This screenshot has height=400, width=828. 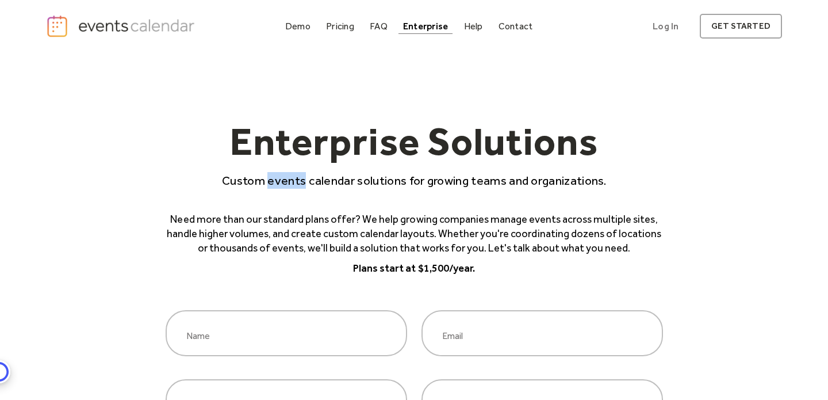 I want to click on p: Plans start at $1,500/year., so click(x=414, y=268).